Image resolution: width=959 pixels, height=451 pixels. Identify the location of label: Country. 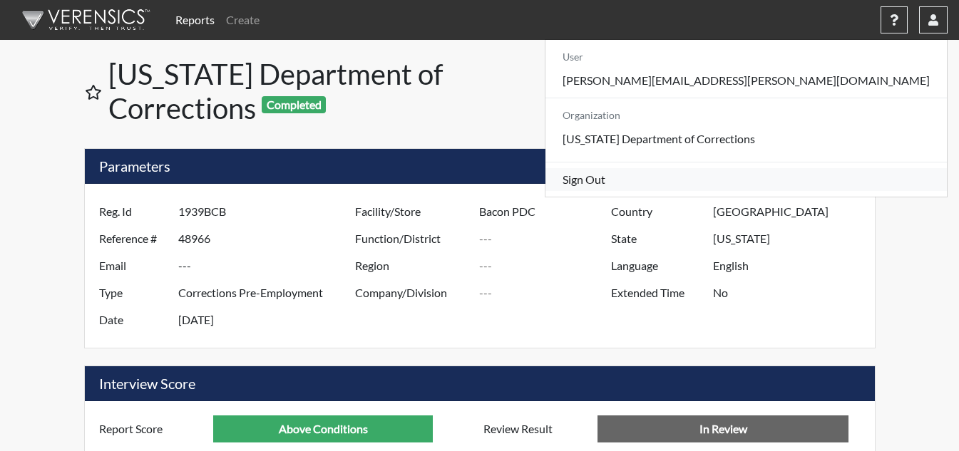
(657, 212).